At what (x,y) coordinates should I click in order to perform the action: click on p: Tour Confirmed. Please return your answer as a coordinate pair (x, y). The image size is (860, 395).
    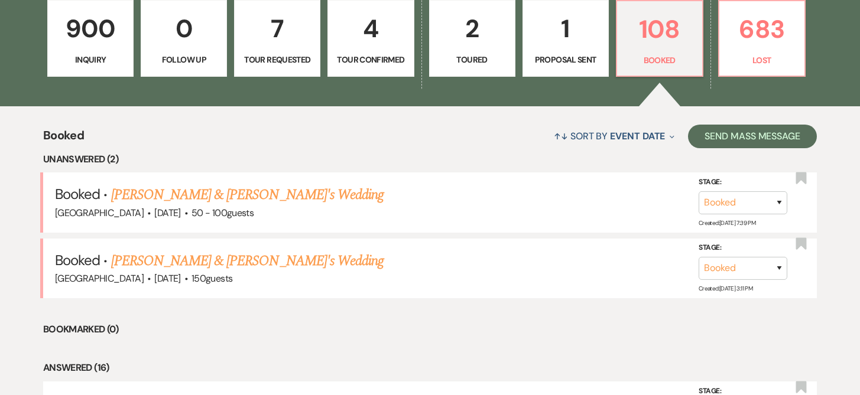
    Looking at the image, I should click on (371, 60).